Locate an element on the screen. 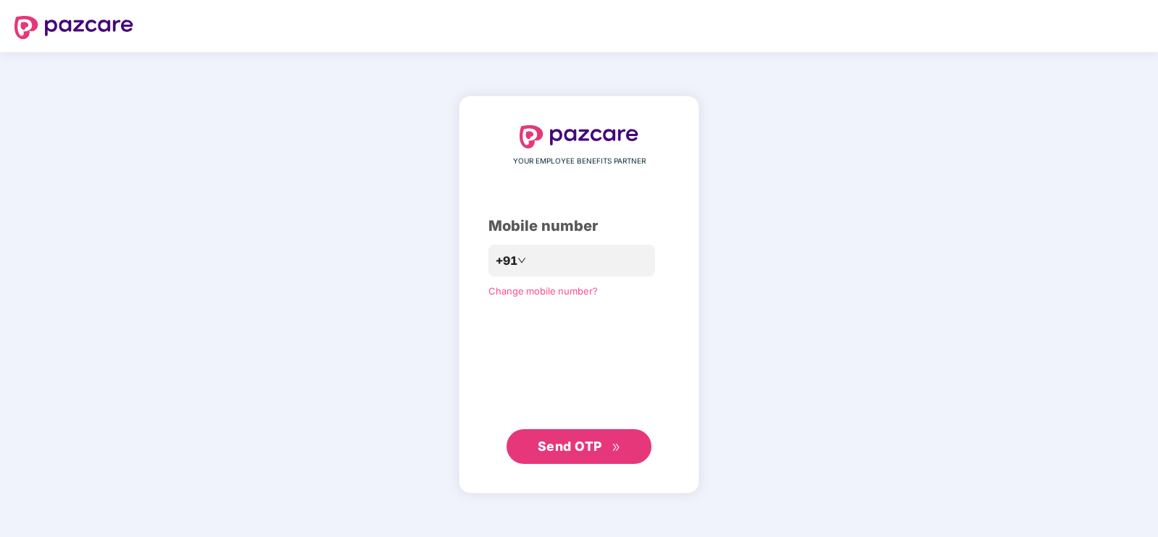 The width and height of the screenshot is (1158, 537). span: +91 is located at coordinates (506, 261).